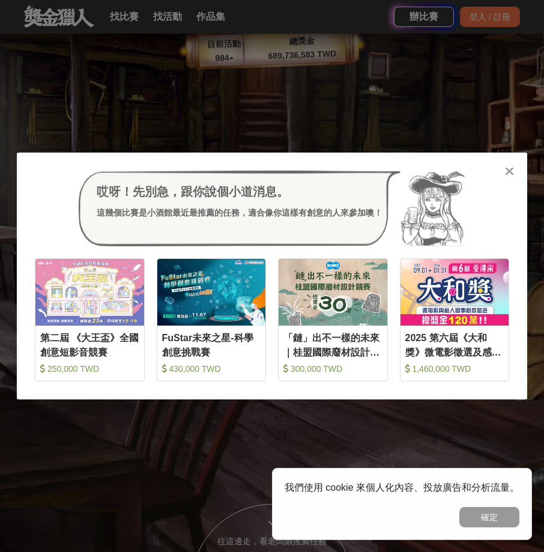 This screenshot has height=552, width=544. What do you see at coordinates (333, 369) in the screenshot?
I see `div: 300,000 TWD` at bounding box center [333, 369].